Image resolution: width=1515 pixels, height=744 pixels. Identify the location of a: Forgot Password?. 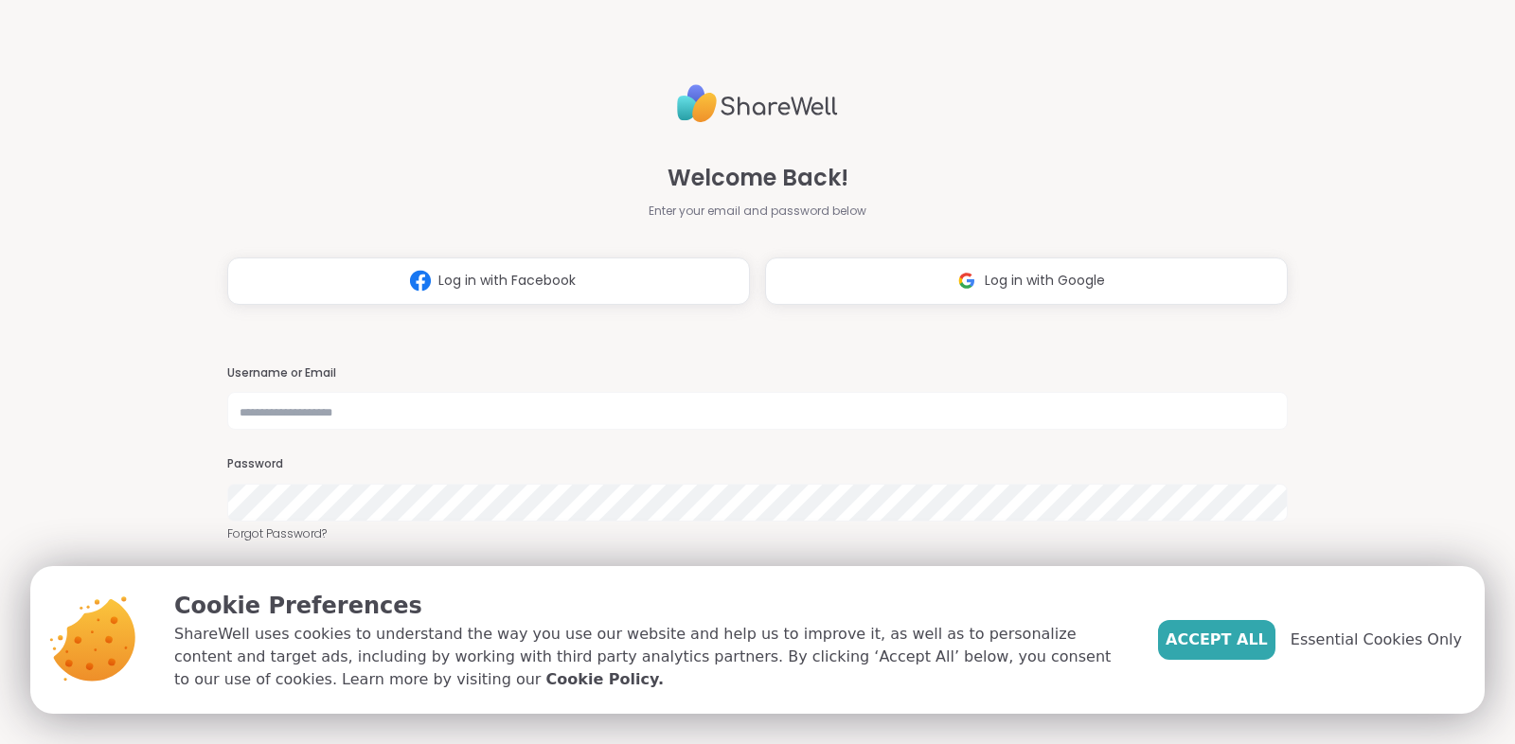
(757, 534).